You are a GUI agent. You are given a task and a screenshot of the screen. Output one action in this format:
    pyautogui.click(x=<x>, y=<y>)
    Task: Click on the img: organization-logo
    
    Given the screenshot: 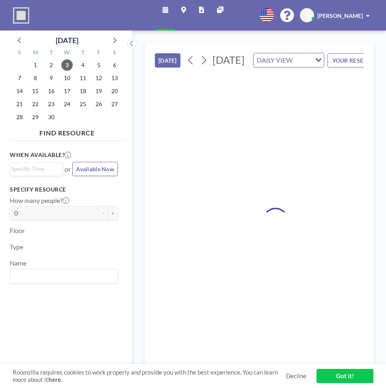 What is the action you would take?
    pyautogui.click(x=21, y=15)
    